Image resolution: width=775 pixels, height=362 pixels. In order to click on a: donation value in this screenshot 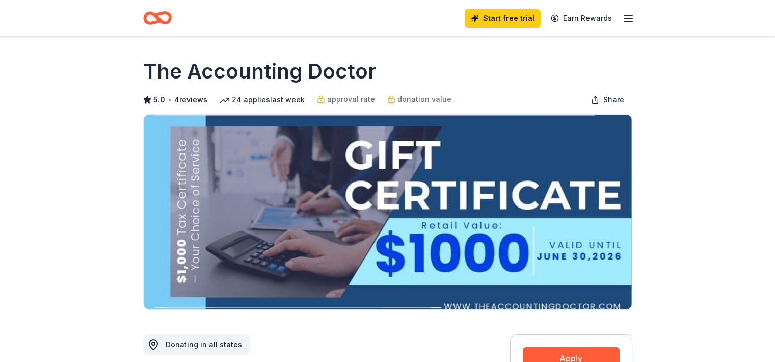, I will do `click(419, 99)`.